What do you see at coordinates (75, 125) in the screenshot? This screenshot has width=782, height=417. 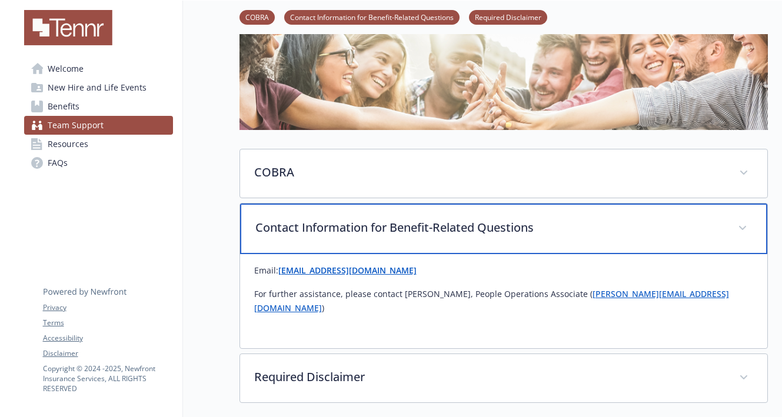 I see `span: Team Support` at bounding box center [75, 125].